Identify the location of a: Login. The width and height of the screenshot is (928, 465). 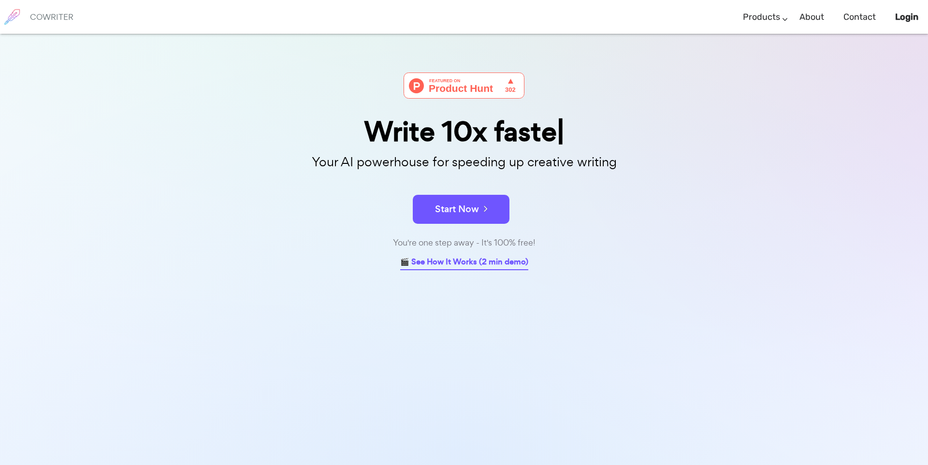
(907, 17).